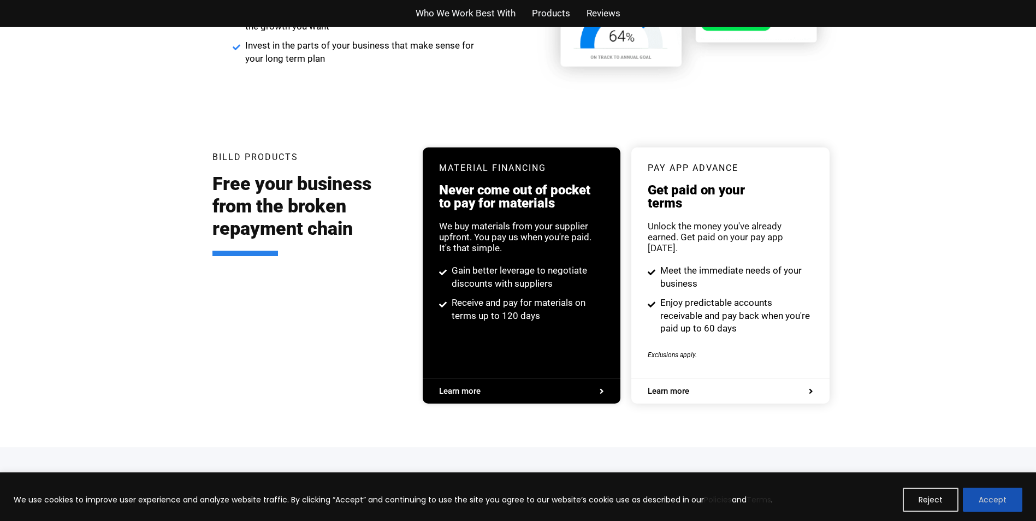 The width and height of the screenshot is (1036, 521). What do you see at coordinates (603, 13) in the screenshot?
I see `span: Reviews` at bounding box center [603, 13].